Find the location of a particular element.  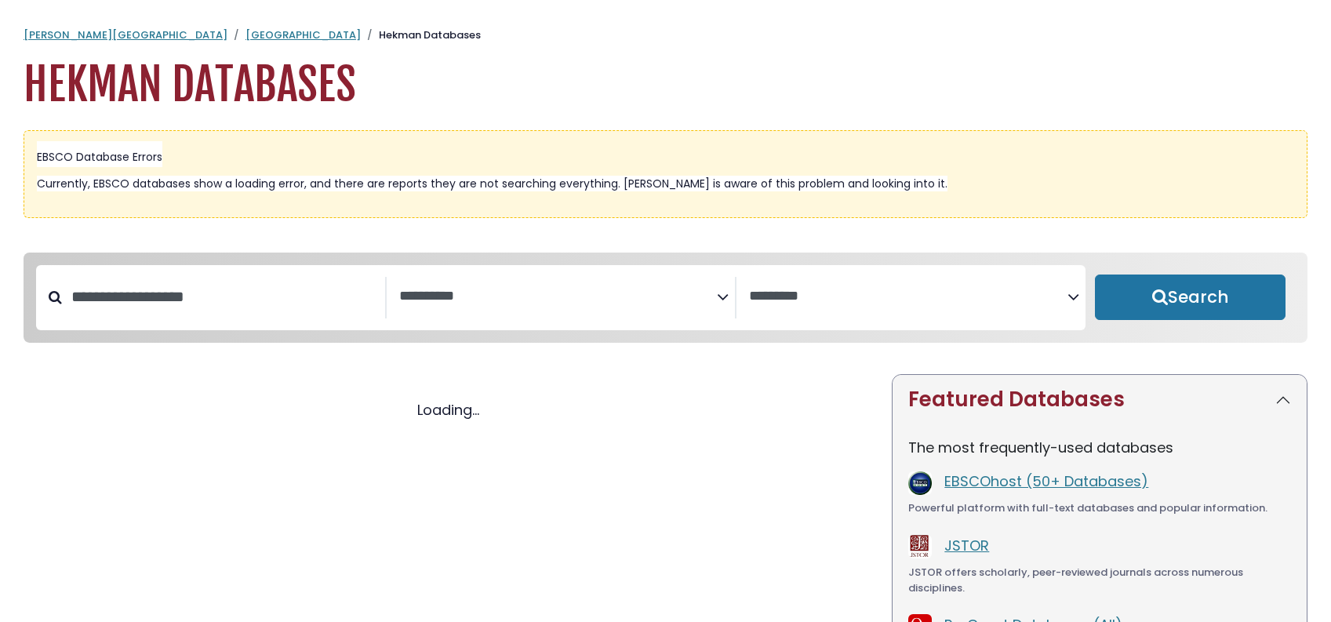

div: Powerful platform with full-text databases and popular information. is located at coordinates (1099, 508).